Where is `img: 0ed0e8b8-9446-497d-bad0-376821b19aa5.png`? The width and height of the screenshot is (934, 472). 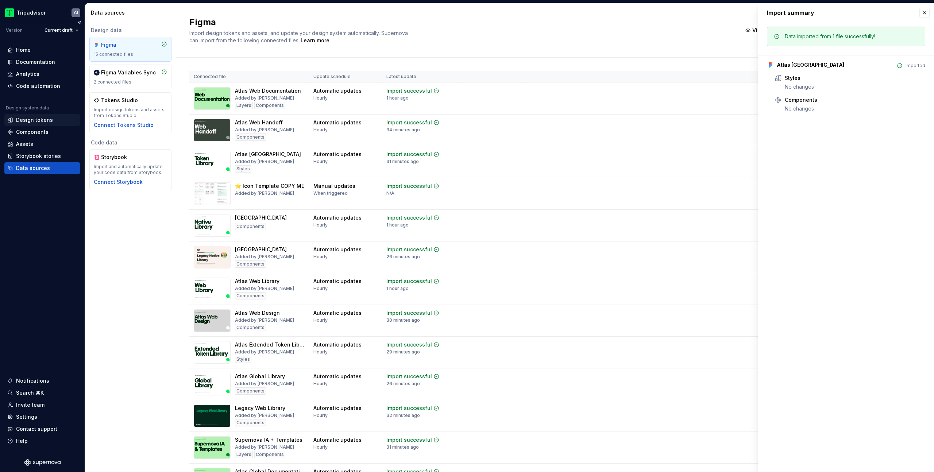
img: 0ed0e8b8-9446-497d-bad0-376821b19aa5.png is located at coordinates (9, 13).